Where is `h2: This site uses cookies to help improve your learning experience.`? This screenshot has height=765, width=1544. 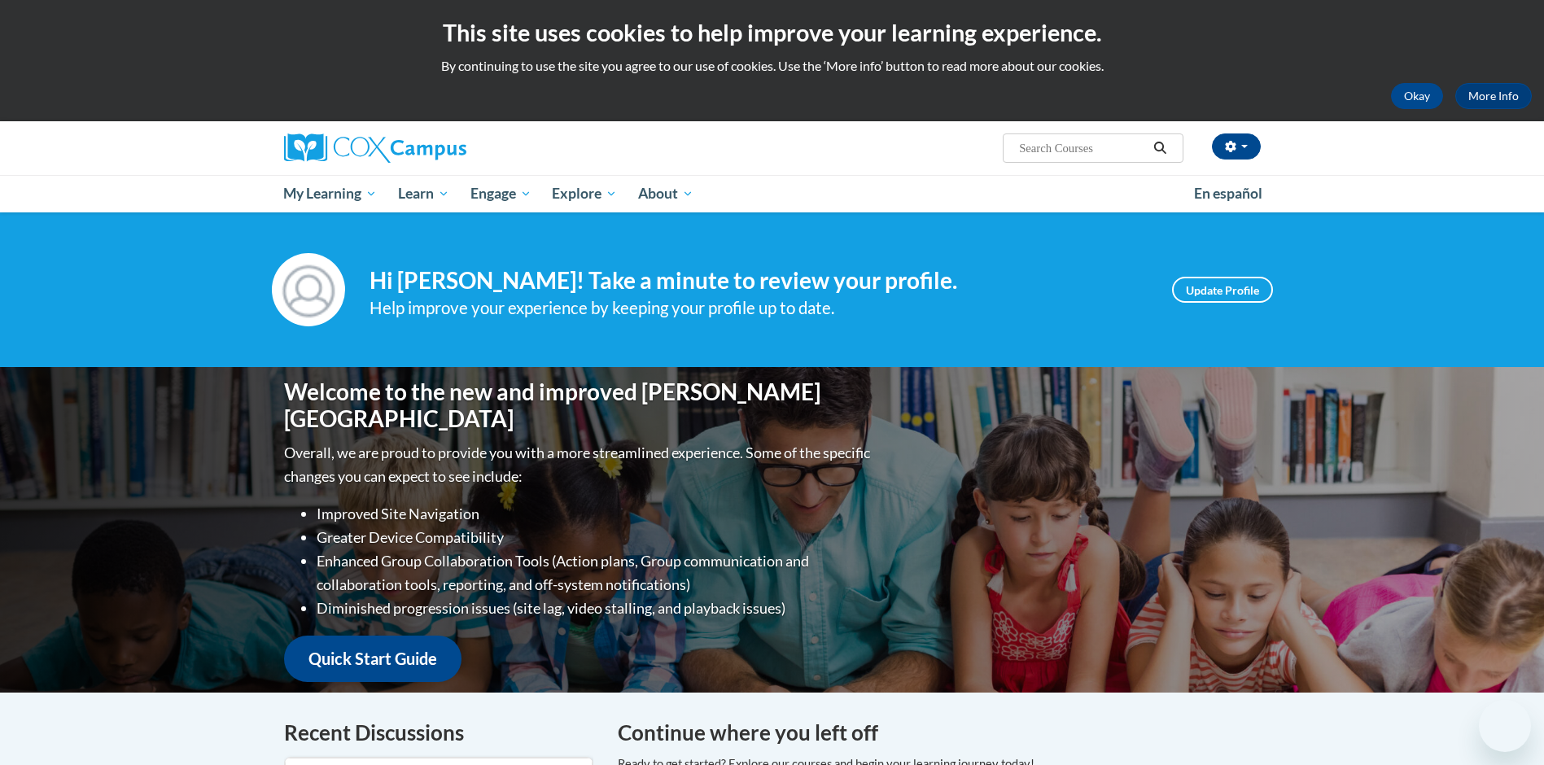 h2: This site uses cookies to help improve your learning experience. is located at coordinates (771, 33).